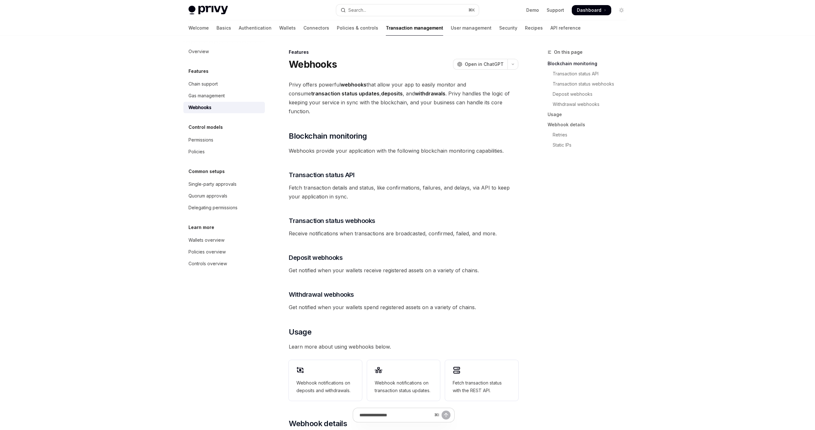 Image resolution: width=815 pixels, height=430 pixels. Describe the element at coordinates (206, 127) in the screenshot. I see `h5: Control models` at that location.